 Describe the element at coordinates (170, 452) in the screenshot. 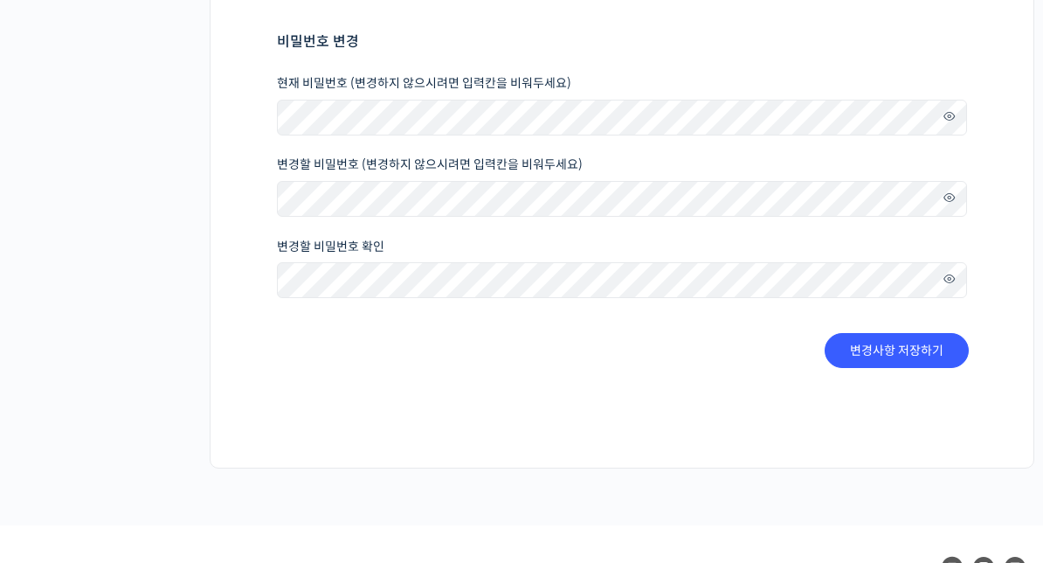

I see `span: 대화` at that location.